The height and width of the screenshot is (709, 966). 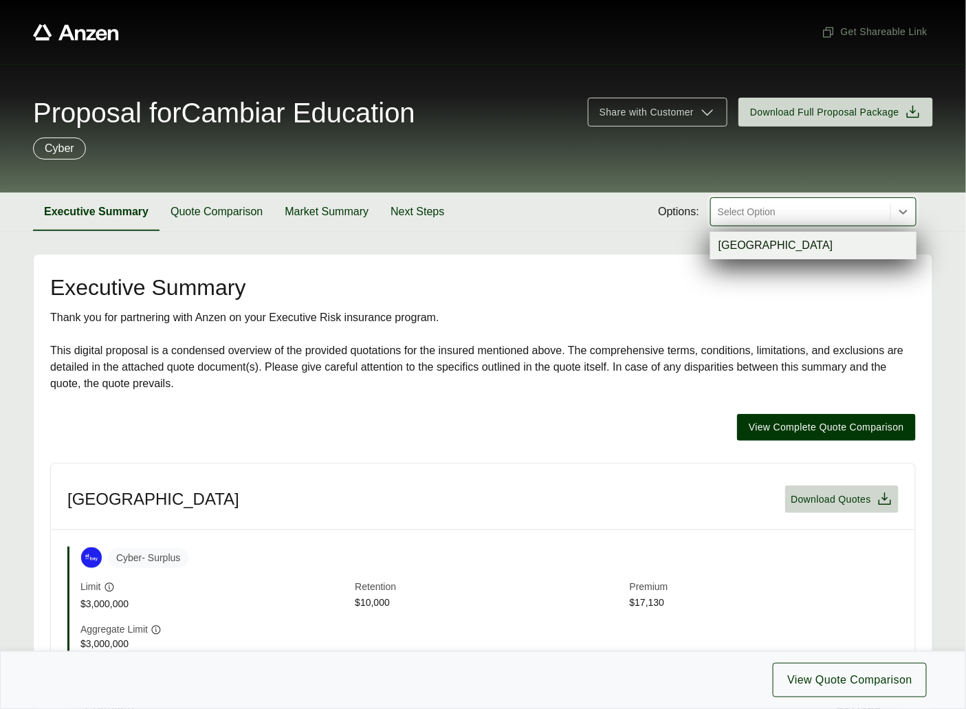 What do you see at coordinates (646, 112) in the screenshot?
I see `span: Share with Customer` at bounding box center [646, 112].